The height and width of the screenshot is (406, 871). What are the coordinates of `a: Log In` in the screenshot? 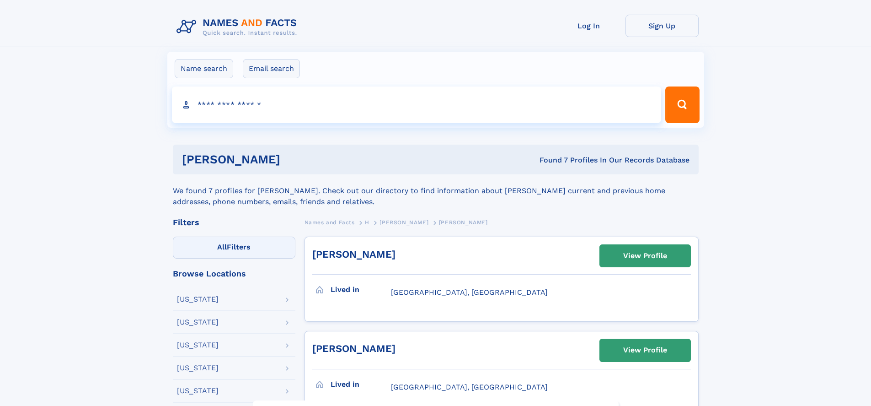 It's located at (589, 26).